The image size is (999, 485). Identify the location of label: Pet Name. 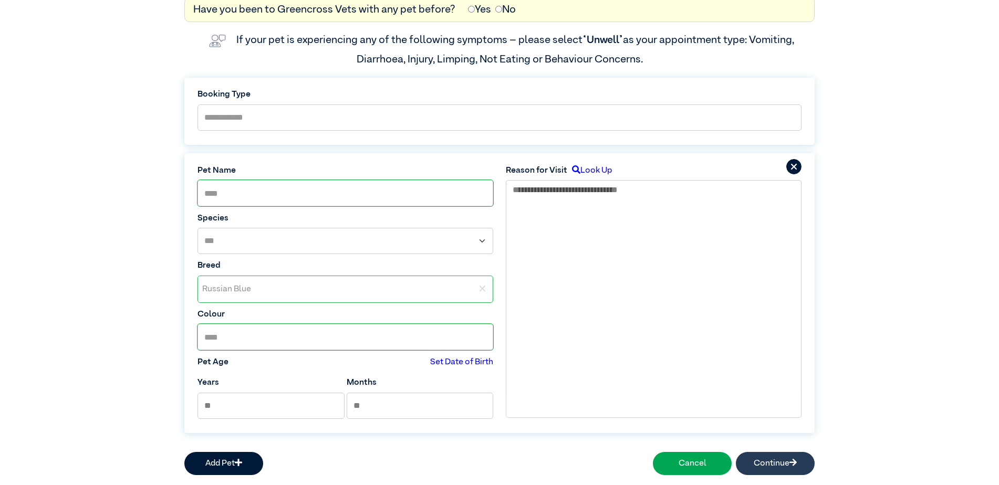
(345, 171).